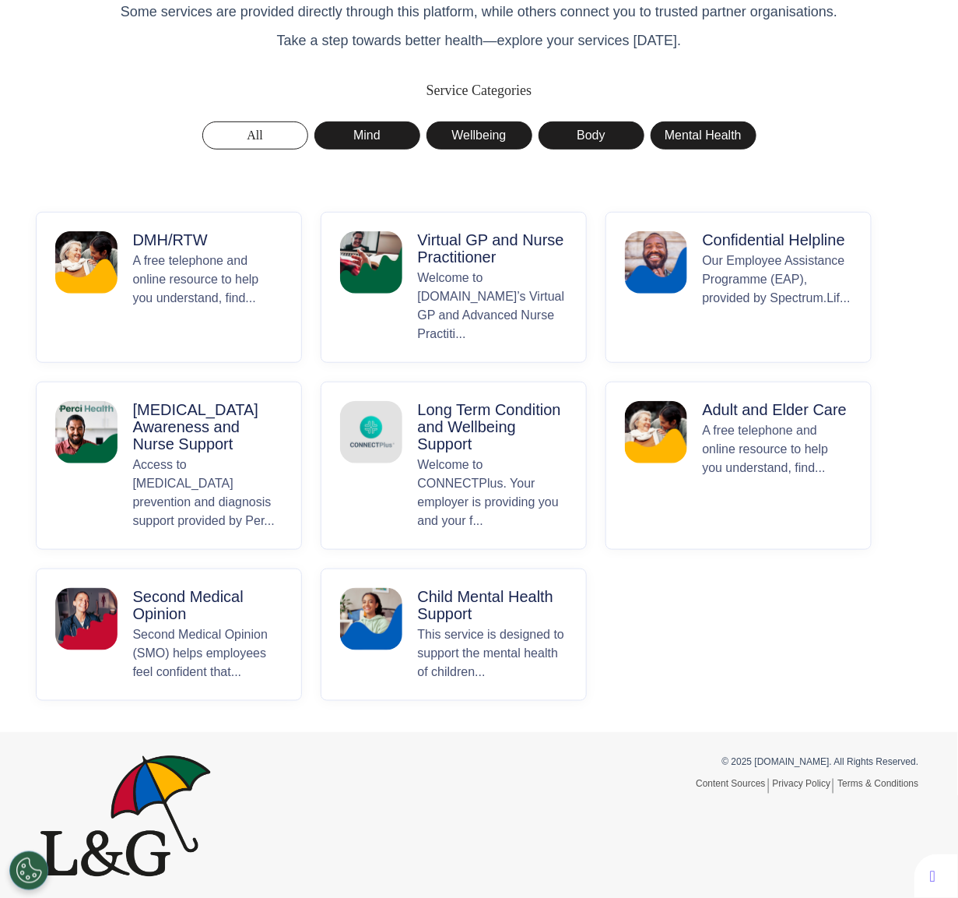 Image resolution: width=958 pixels, height=898 pixels. Describe the element at coordinates (739, 287) in the screenshot. I see `button: Confidential HelplineConfidential HelplineOur Employee Assistance Programme (EAP), provided by Sp...` at that location.